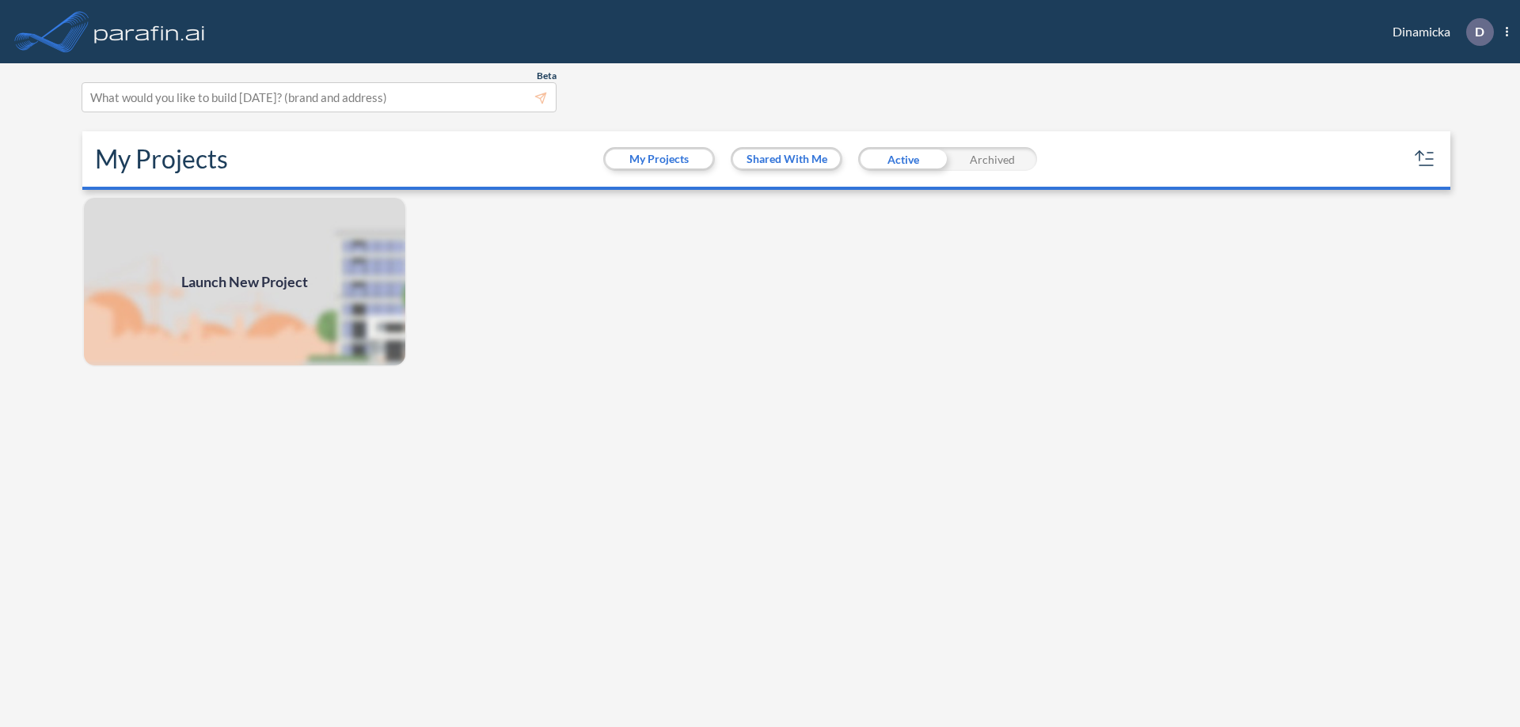 This screenshot has width=1520, height=727. I want to click on img: logo, so click(150, 32).